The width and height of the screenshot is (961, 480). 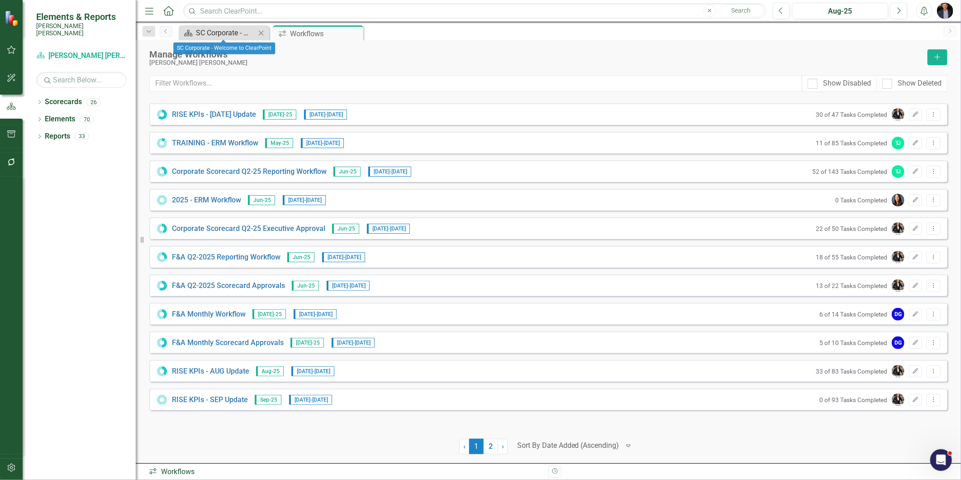 What do you see at coordinates (850, 171) in the screenshot?
I see `small: 52 of 143 Tasks Completed` at bounding box center [850, 171].